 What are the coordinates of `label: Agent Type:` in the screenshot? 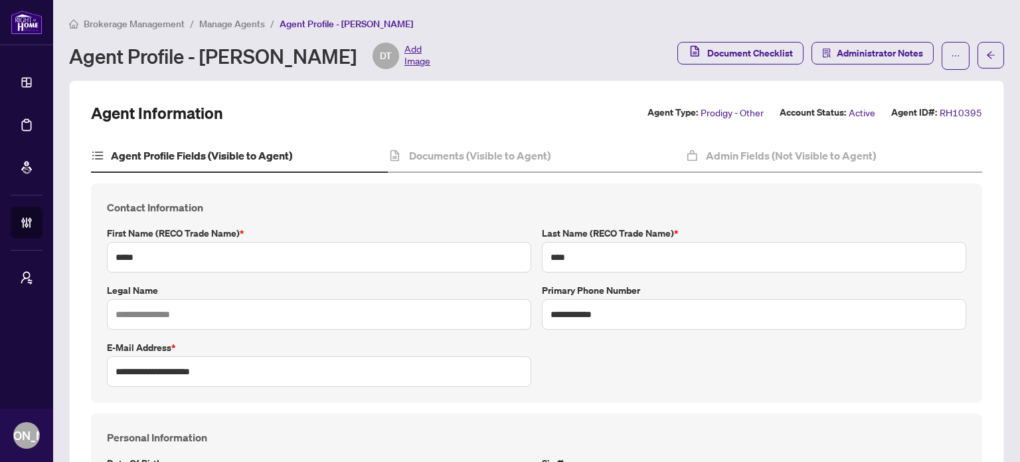 It's located at (673, 112).